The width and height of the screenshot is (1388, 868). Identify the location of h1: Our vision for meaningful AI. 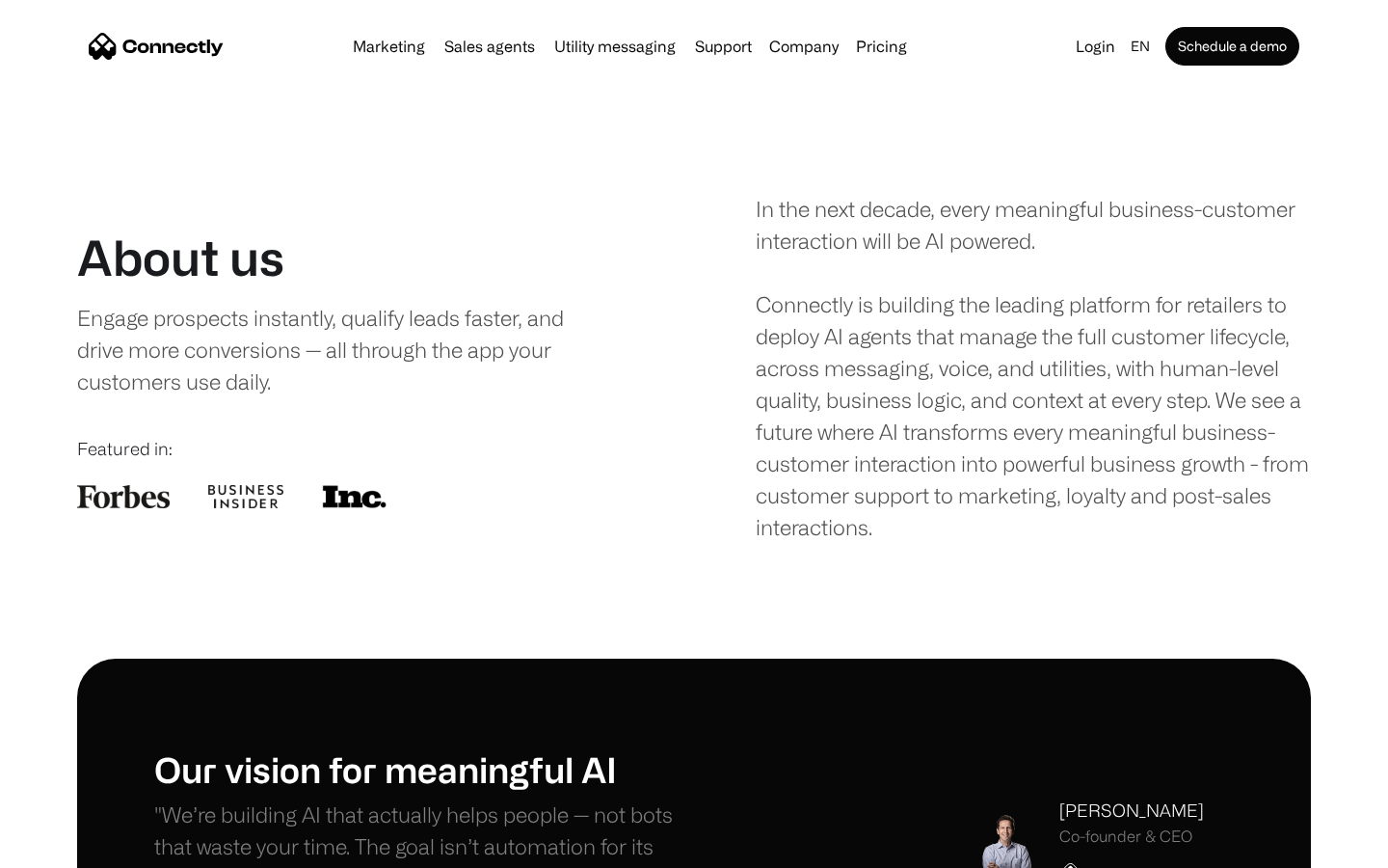
(424, 768).